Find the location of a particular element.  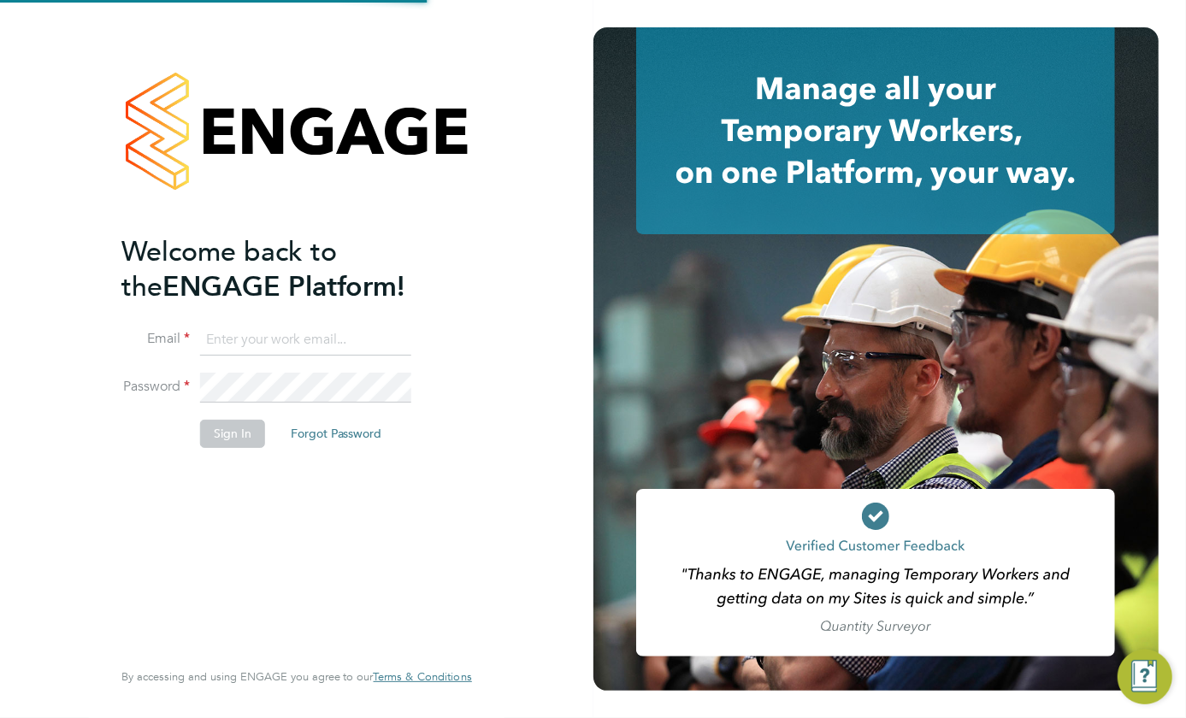

span: Welcome back to the is located at coordinates (229, 269).